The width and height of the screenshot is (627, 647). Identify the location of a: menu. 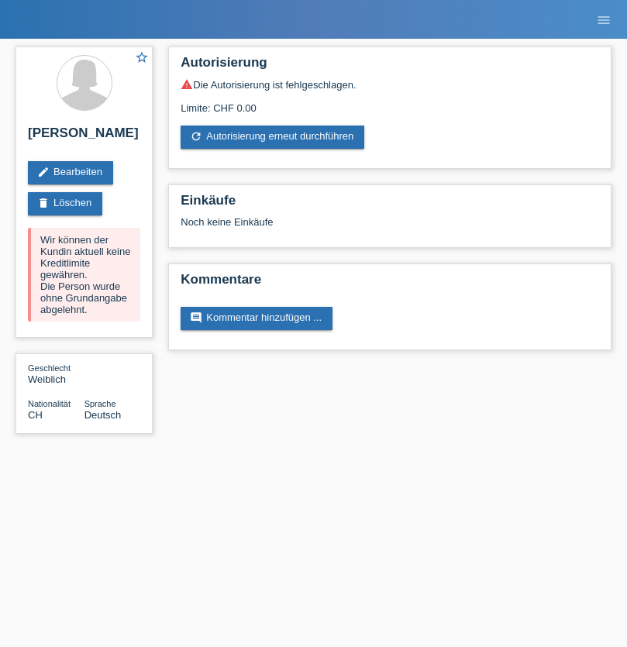
(604, 19).